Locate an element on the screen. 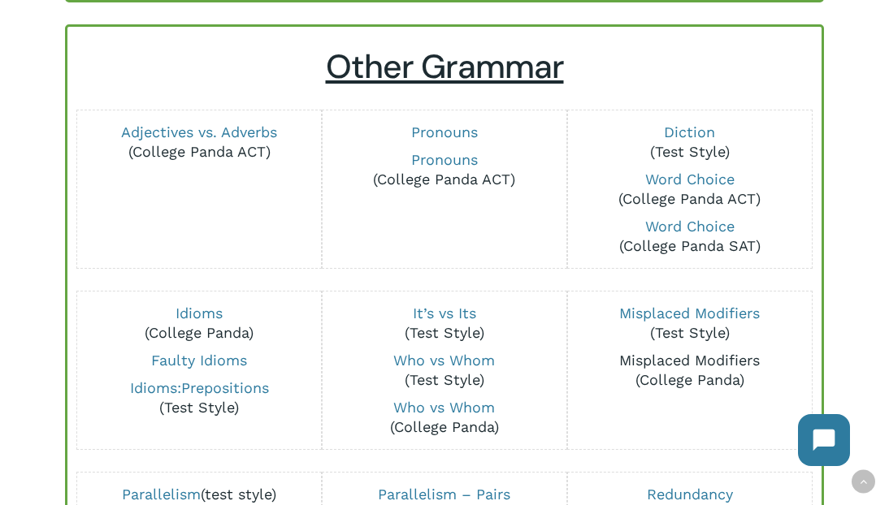 This screenshot has height=505, width=889. a: Redundancy is located at coordinates (690, 494).